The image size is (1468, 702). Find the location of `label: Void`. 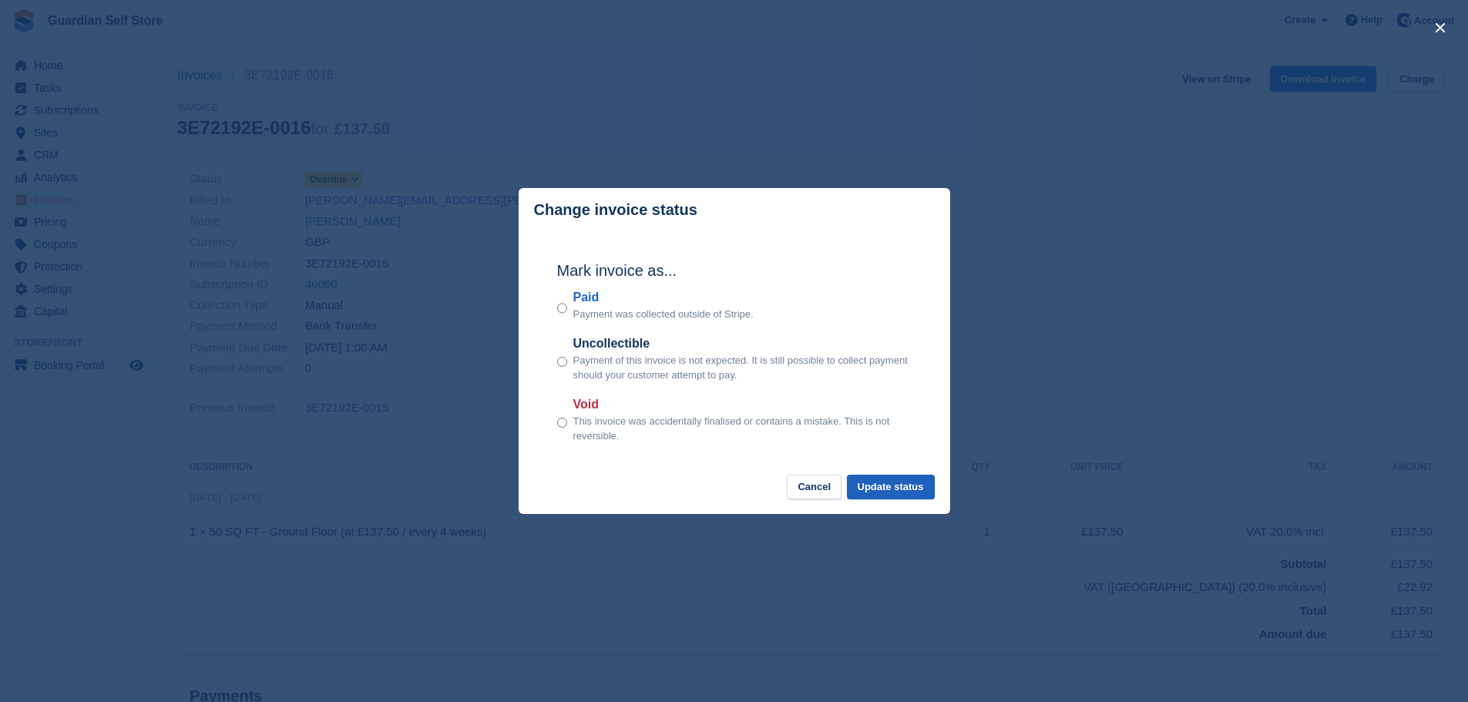

label: Void is located at coordinates (742, 405).